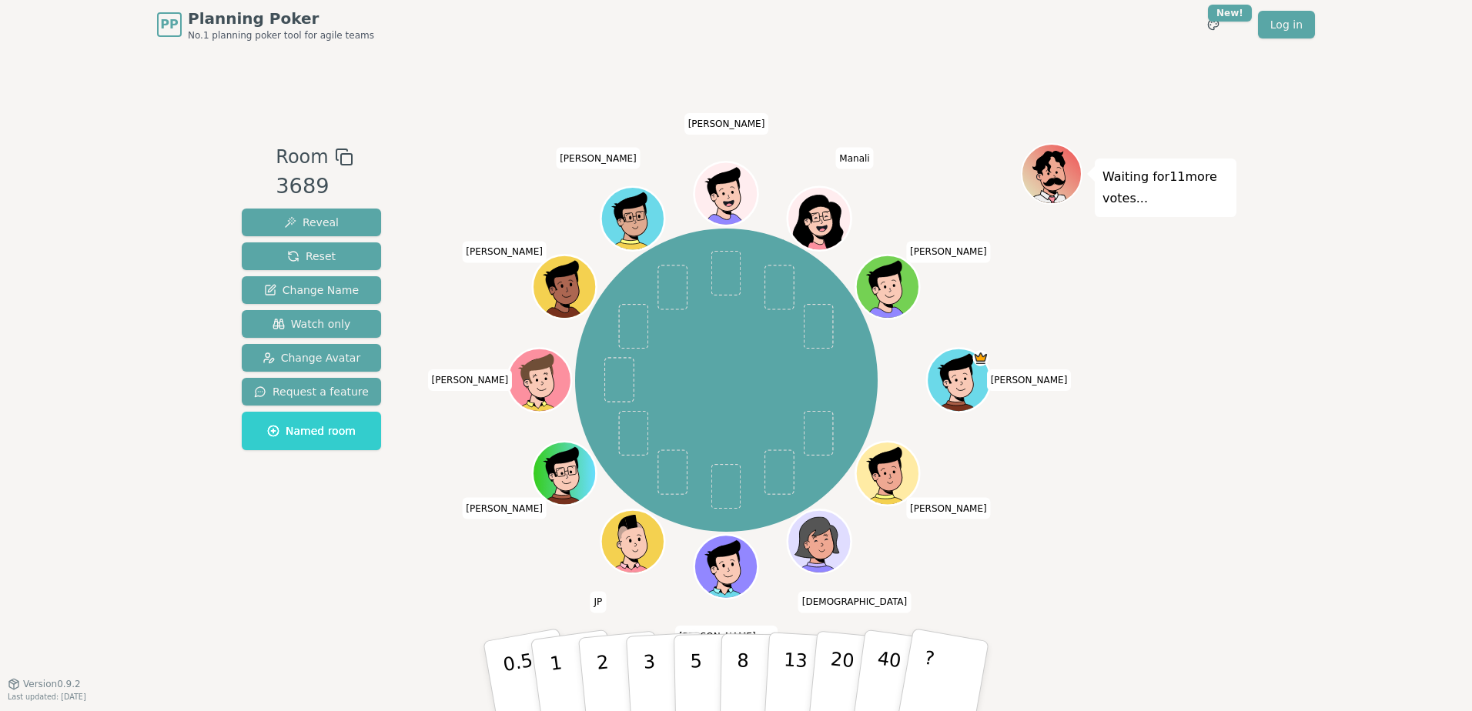 The height and width of the screenshot is (711, 1472). Describe the element at coordinates (266, 25) in the screenshot. I see `a: PPPlanning PokerNo.1 planning poker tool for agile teams` at that location.